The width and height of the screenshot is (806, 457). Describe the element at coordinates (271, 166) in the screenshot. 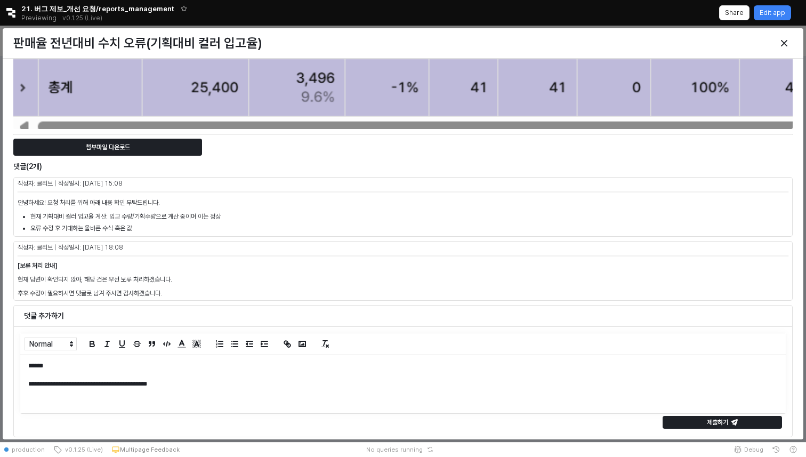

I see `h6: 댓글(2개)` at that location.